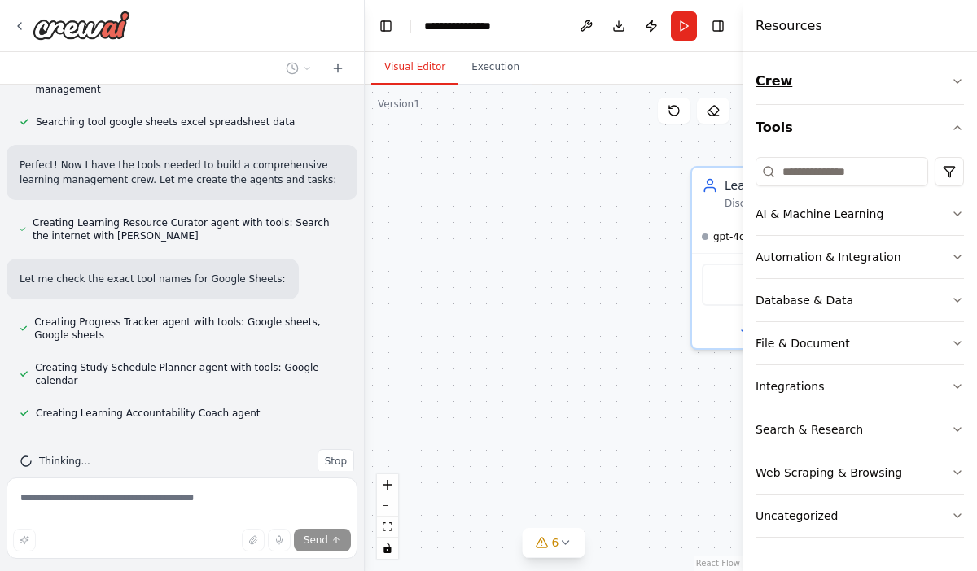  Describe the element at coordinates (495, 68) in the screenshot. I see `button: Execution` at that location.